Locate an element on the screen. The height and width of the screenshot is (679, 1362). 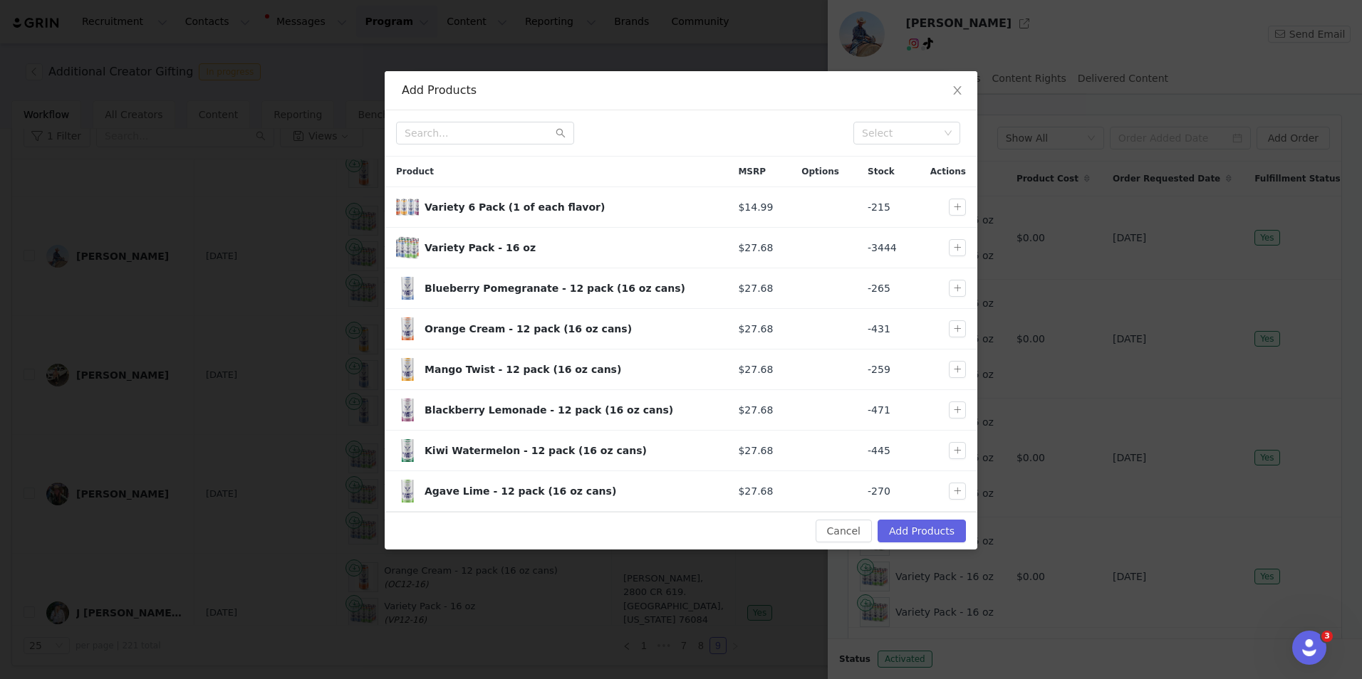
button: Cancel is located at coordinates (843, 531).